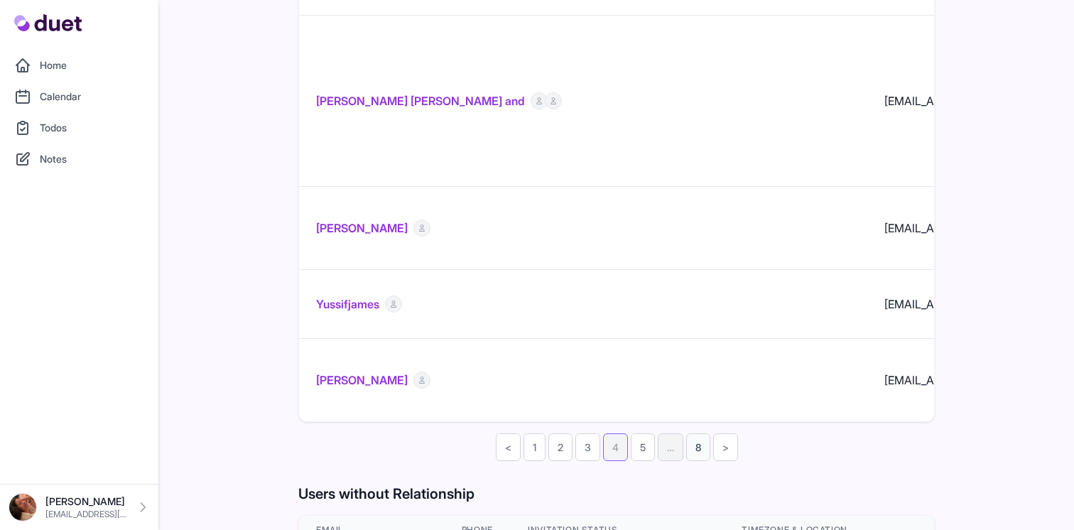 The image size is (1074, 530). Describe the element at coordinates (616, 447) in the screenshot. I see `nav: Pages` at that location.